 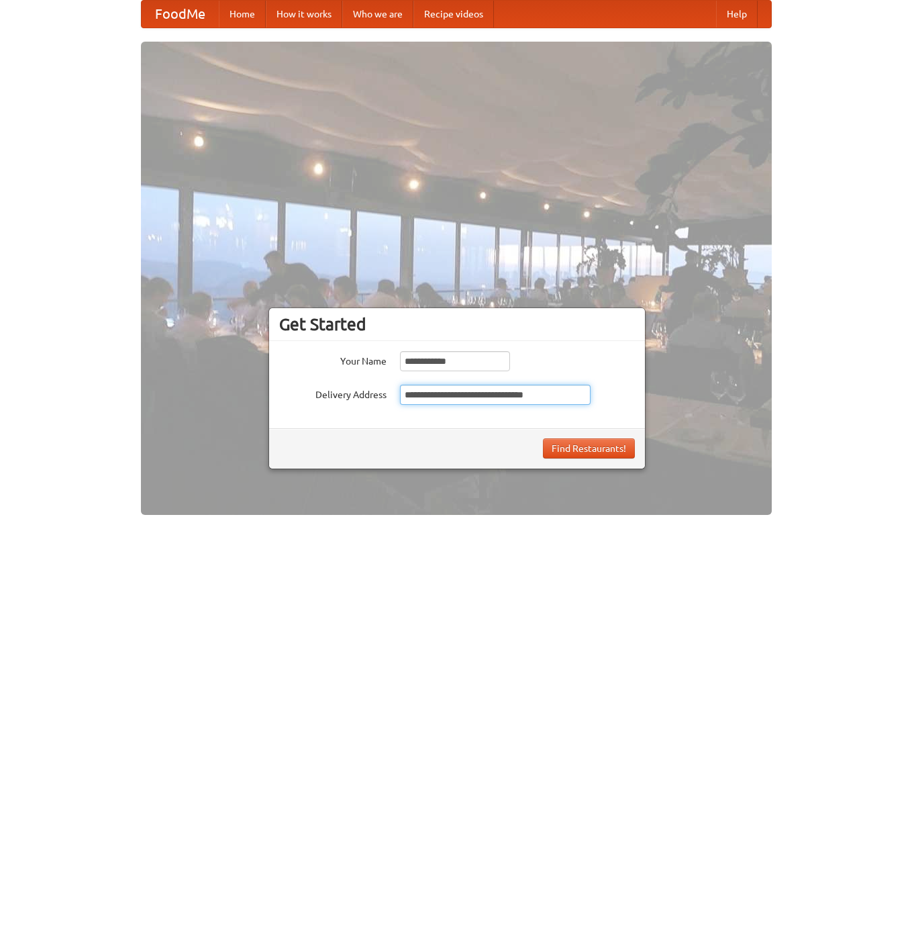 I want to click on a: Recipe videos, so click(x=454, y=14).